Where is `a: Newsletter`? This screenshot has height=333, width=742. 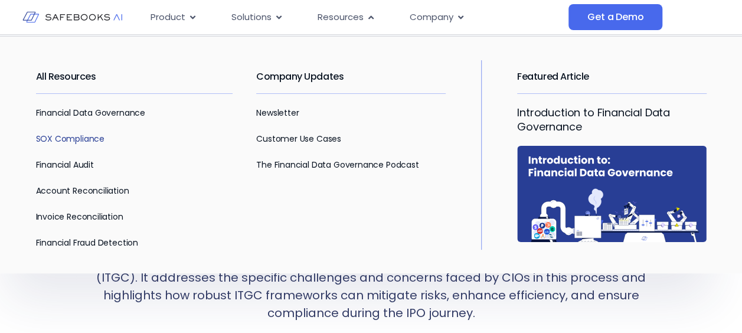 a: Newsletter is located at coordinates (278, 113).